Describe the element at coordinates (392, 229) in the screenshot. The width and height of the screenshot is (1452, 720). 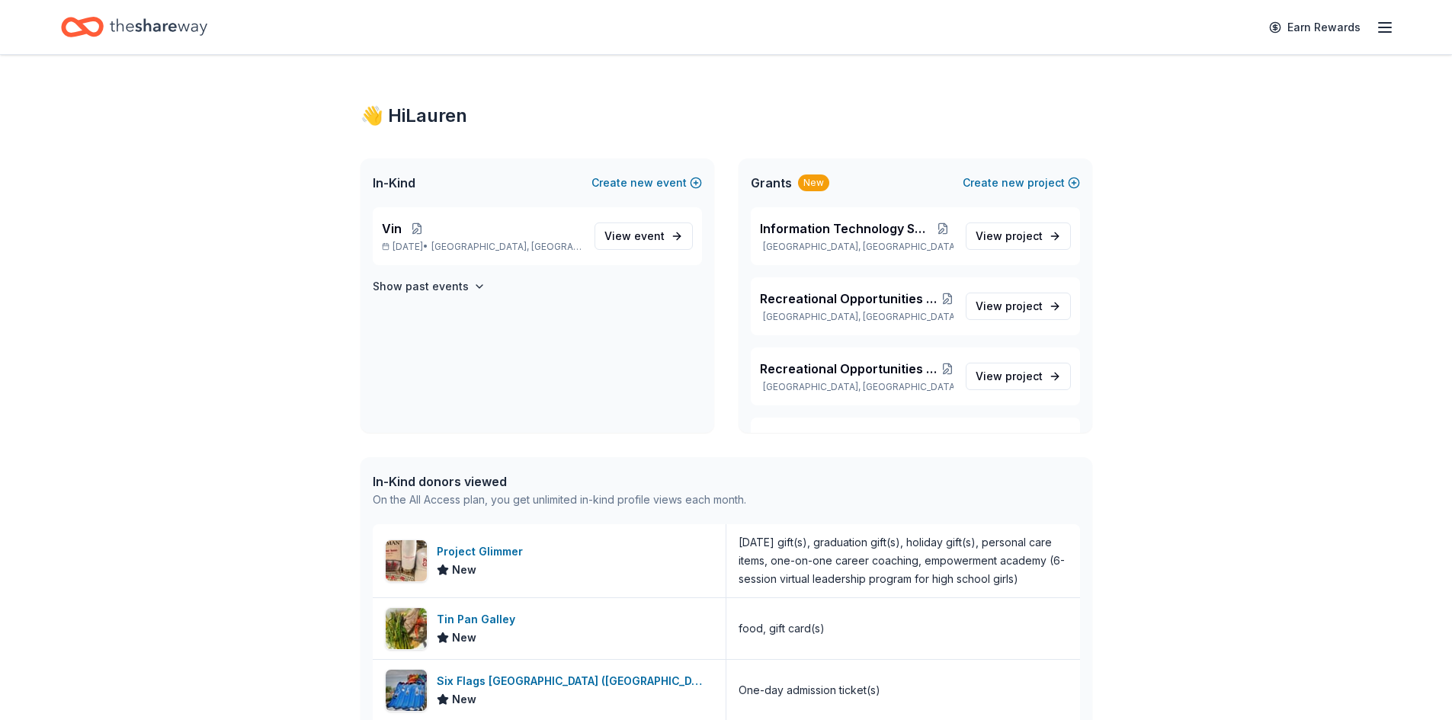
I see `span: Vin` at that location.